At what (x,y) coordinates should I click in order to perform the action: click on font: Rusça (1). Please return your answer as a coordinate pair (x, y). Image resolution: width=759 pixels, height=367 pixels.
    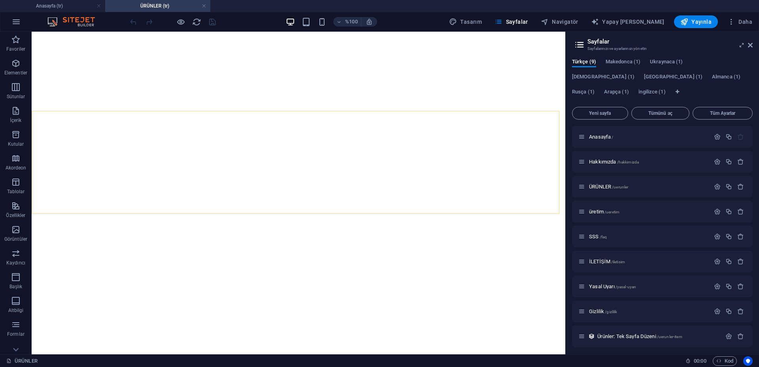
    Looking at the image, I should click on (583, 91).